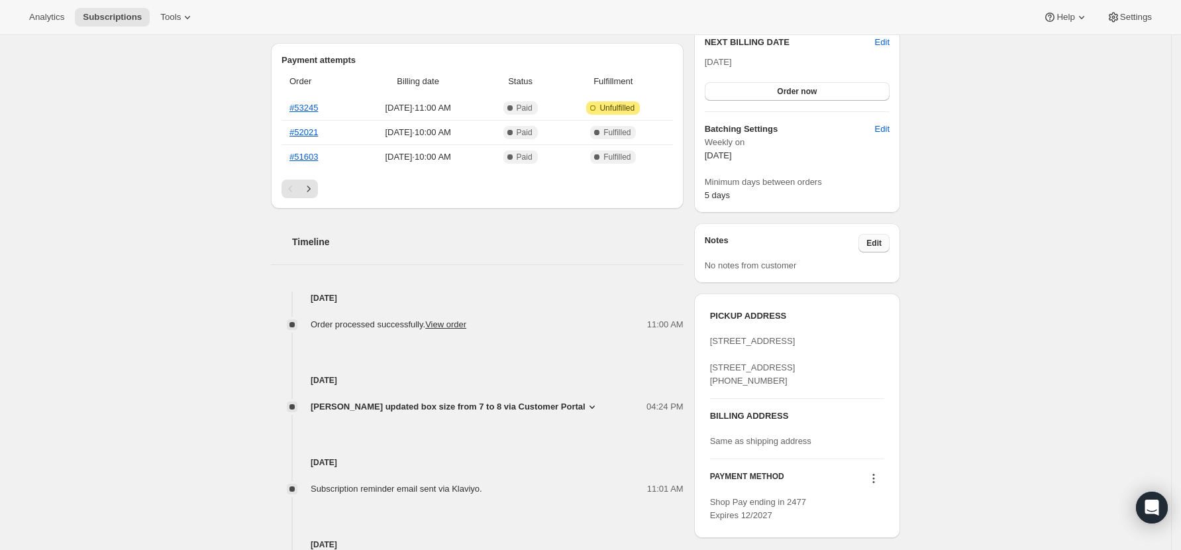 The width and height of the screenshot is (1181, 550). What do you see at coordinates (1136, 17) in the screenshot?
I see `span: Settings` at bounding box center [1136, 17].